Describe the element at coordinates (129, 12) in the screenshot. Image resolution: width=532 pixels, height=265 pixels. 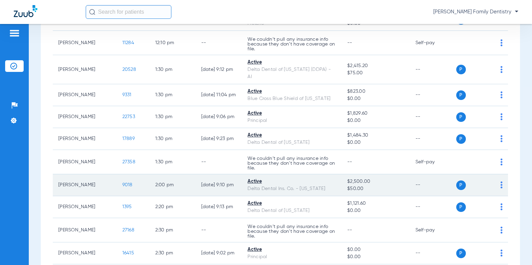
I see `input: Search for patients` at that location.